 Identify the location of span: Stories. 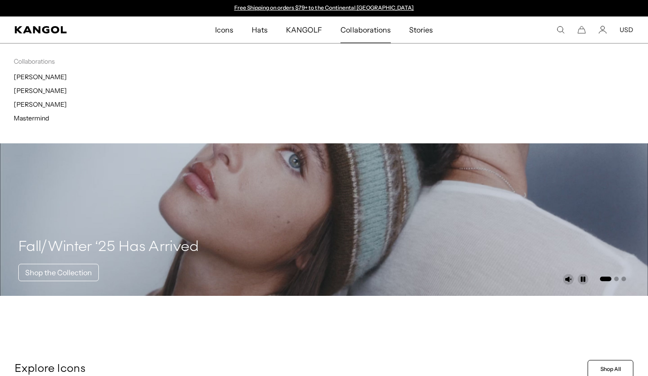
(421, 30).